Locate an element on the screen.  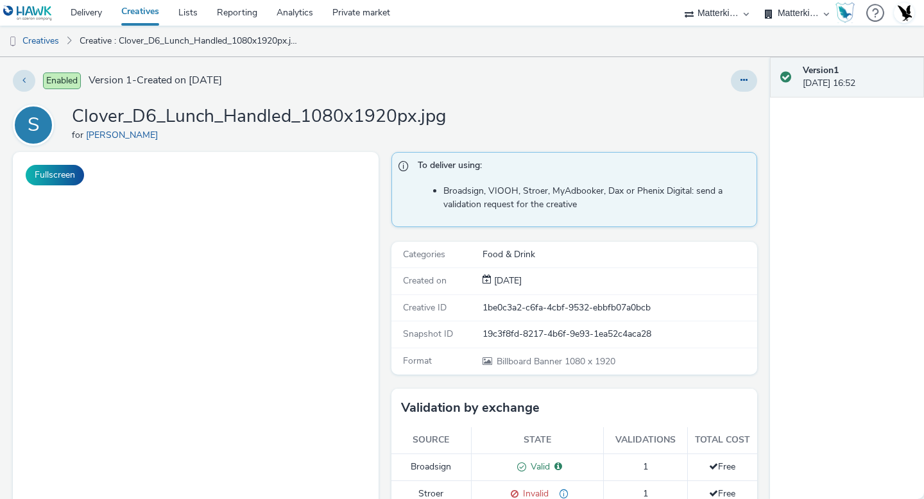
a: S is located at coordinates (36, 124).